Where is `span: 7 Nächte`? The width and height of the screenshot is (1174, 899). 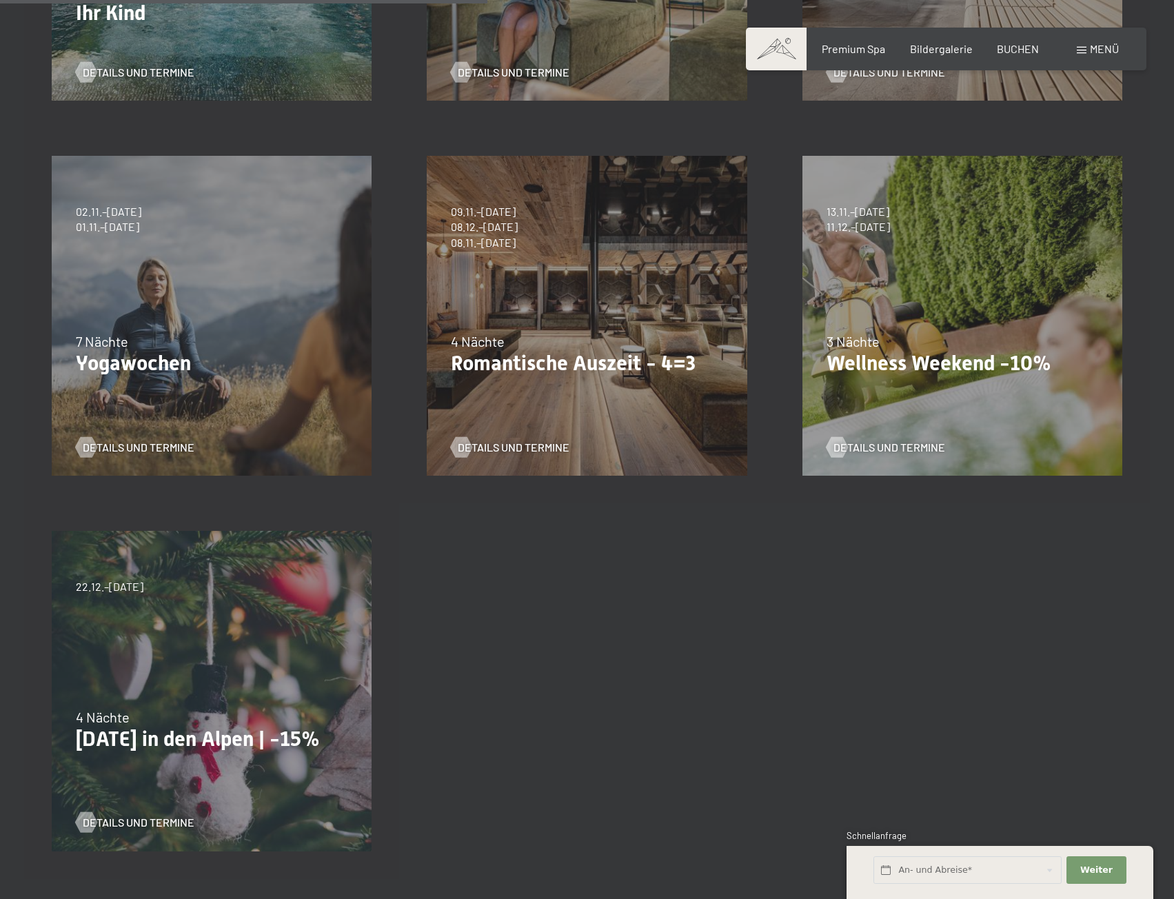
span: 7 Nächte is located at coordinates (102, 341).